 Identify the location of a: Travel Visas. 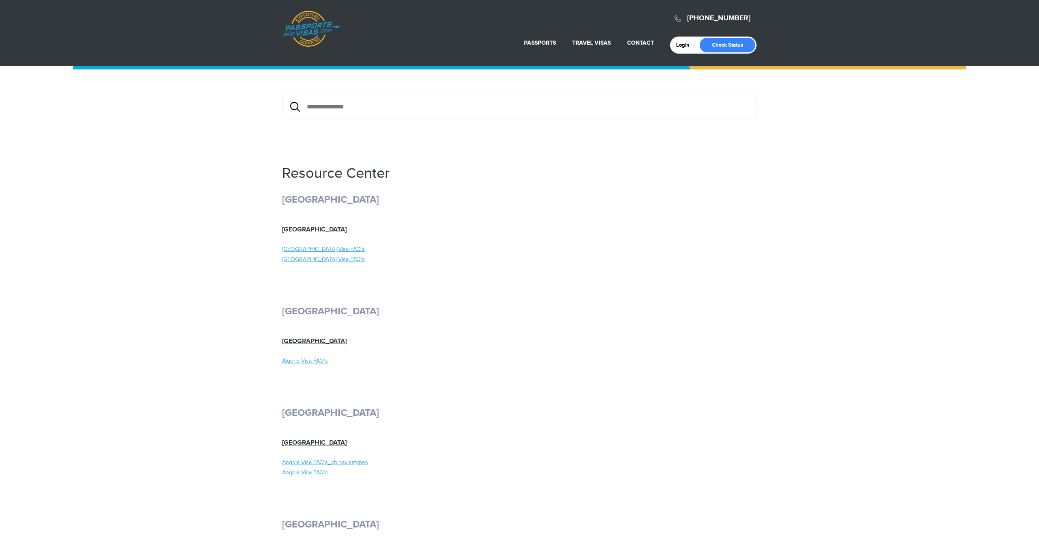
(592, 43).